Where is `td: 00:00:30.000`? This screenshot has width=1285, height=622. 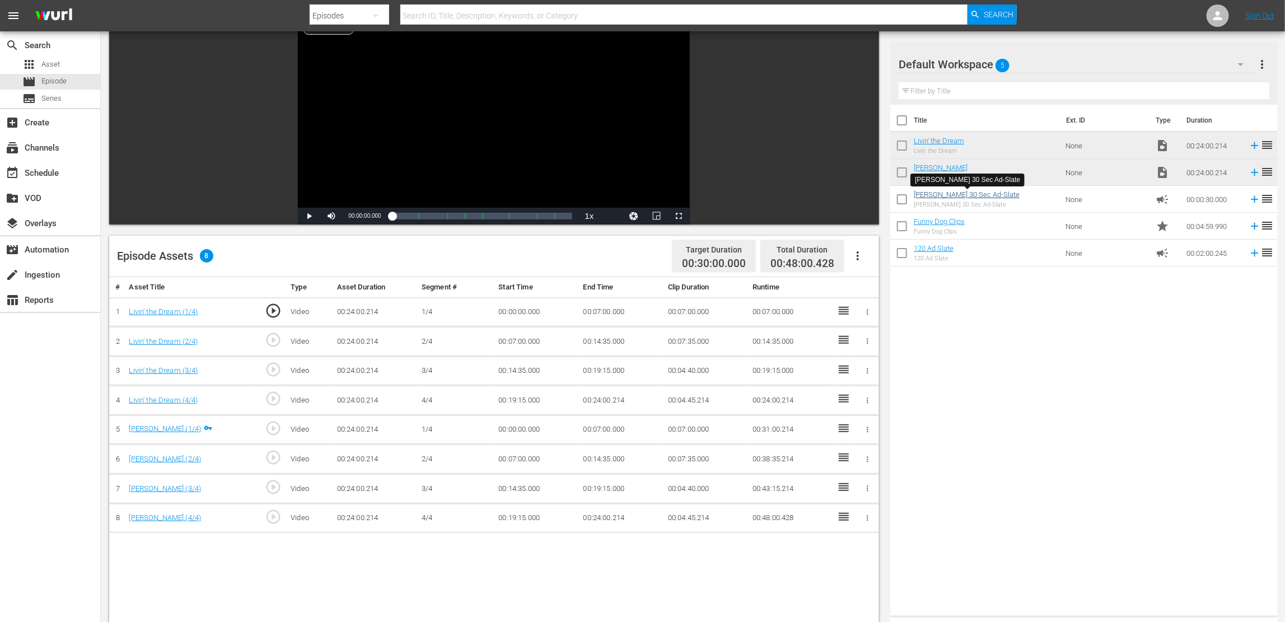
td: 00:00:30.000 is located at coordinates (1213, 199).